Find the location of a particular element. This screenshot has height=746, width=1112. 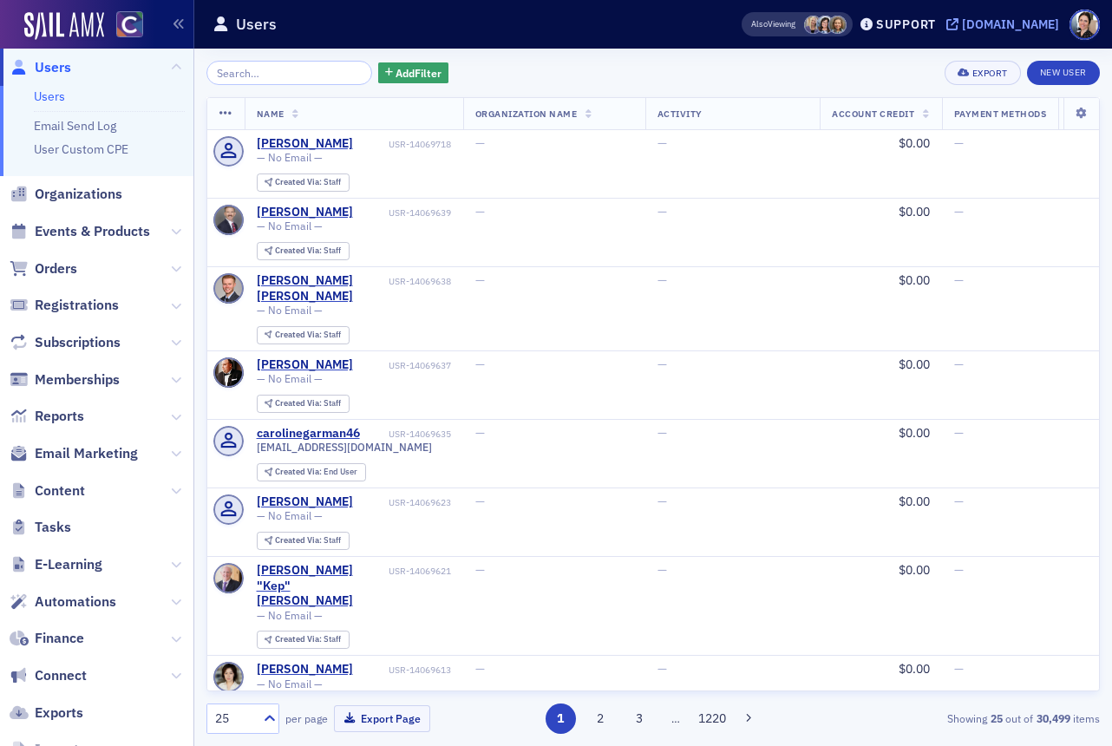

div: carolinegarman46 is located at coordinates (308, 434).